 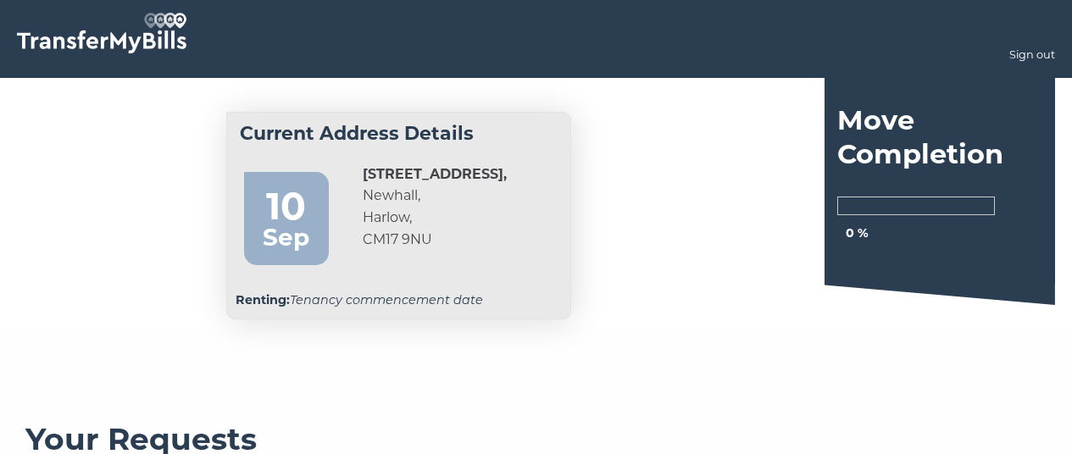 What do you see at coordinates (102, 33) in the screenshot?
I see `img: TransferMyBills.com - Helping ease the stress of moving` at bounding box center [102, 33].